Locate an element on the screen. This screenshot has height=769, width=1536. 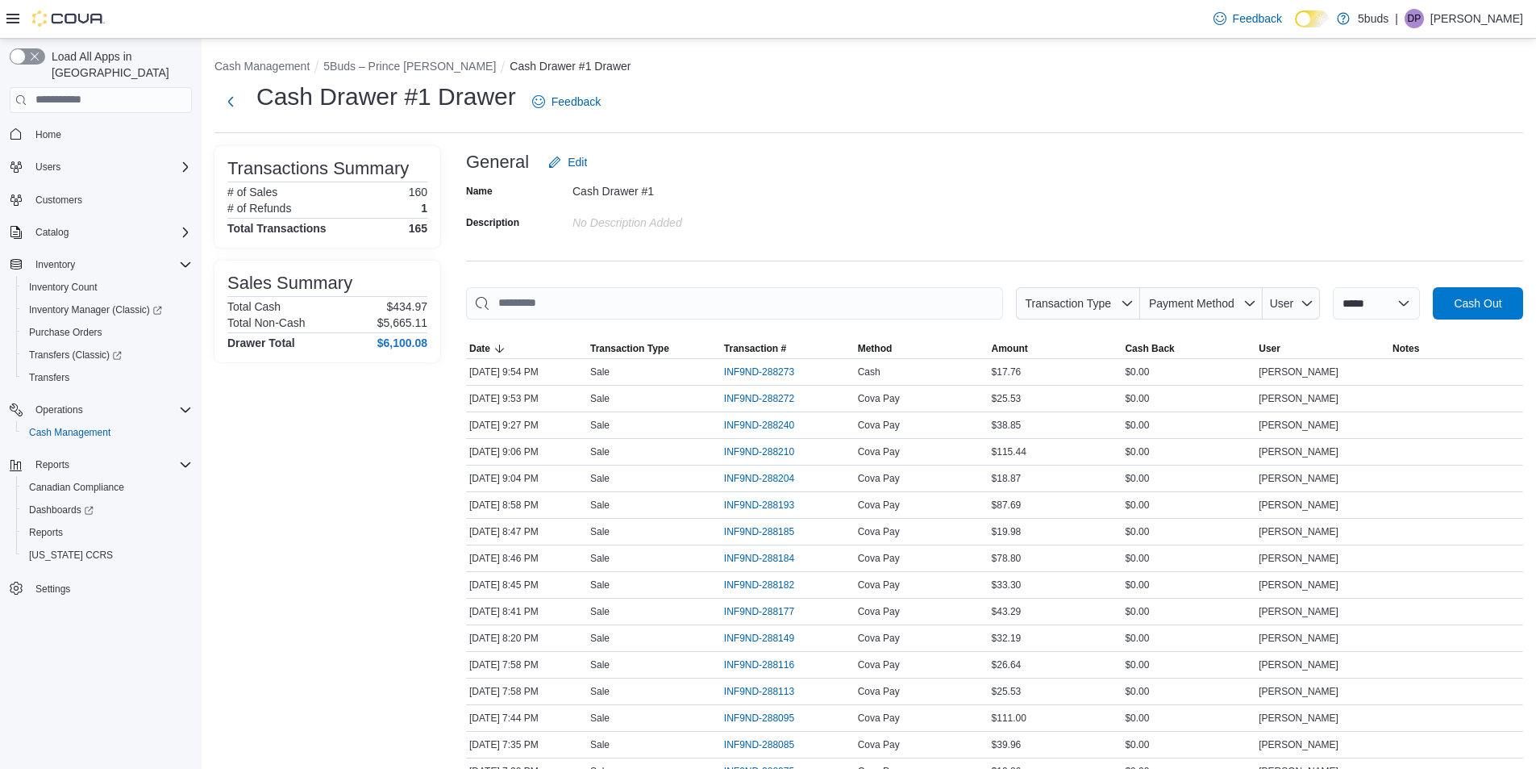
span: $17.76 is located at coordinates (1006, 372).